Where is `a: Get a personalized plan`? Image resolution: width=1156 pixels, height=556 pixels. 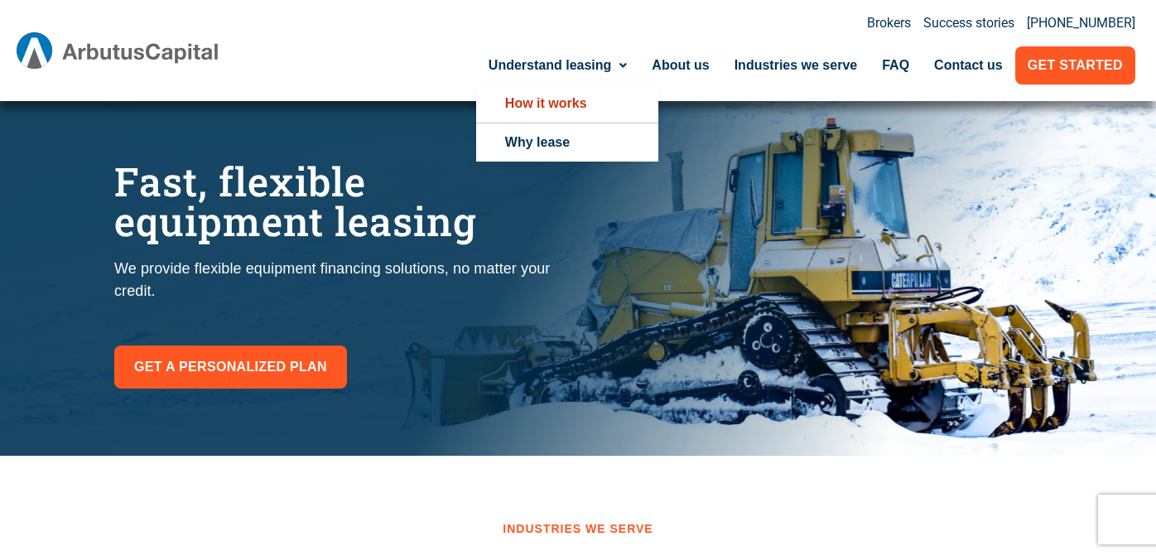
a: Get a personalized plan is located at coordinates (230, 367).